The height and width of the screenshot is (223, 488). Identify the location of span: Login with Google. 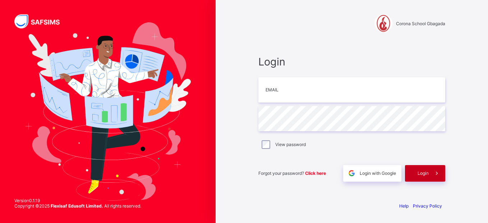
(377, 173).